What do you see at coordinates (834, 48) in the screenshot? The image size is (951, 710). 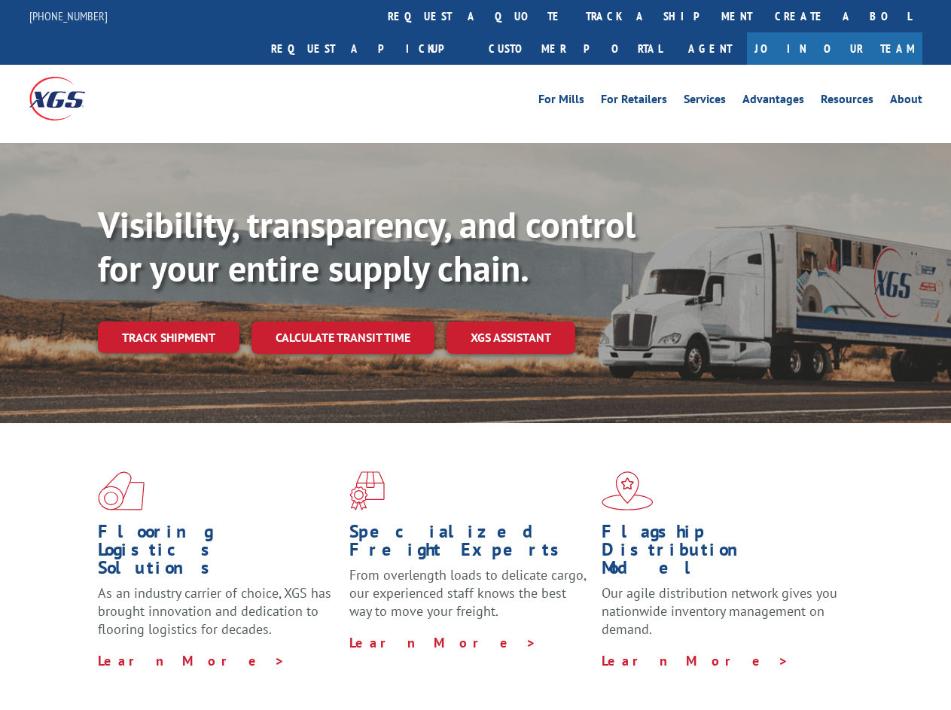 I see `a: Join Our Team` at bounding box center [834, 48].